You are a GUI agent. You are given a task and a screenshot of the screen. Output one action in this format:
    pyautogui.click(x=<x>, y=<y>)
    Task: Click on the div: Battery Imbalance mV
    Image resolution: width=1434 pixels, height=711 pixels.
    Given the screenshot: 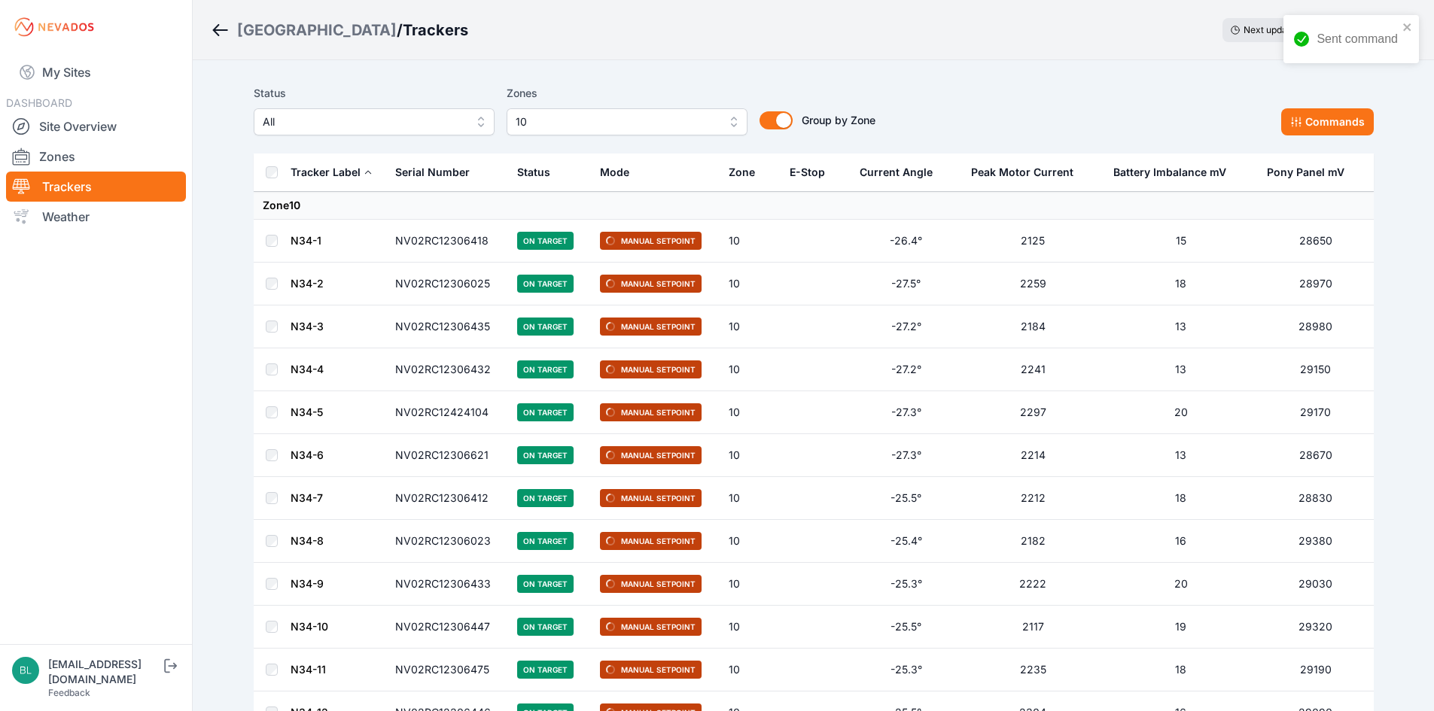 What is the action you would take?
    pyautogui.click(x=1170, y=172)
    